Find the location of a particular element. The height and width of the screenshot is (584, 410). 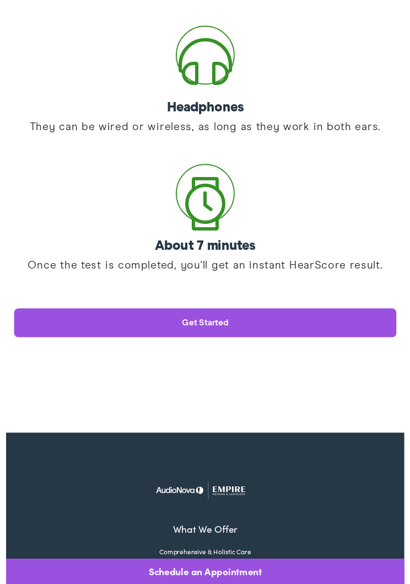

h6: About 7 minutes is located at coordinates (205, 252).